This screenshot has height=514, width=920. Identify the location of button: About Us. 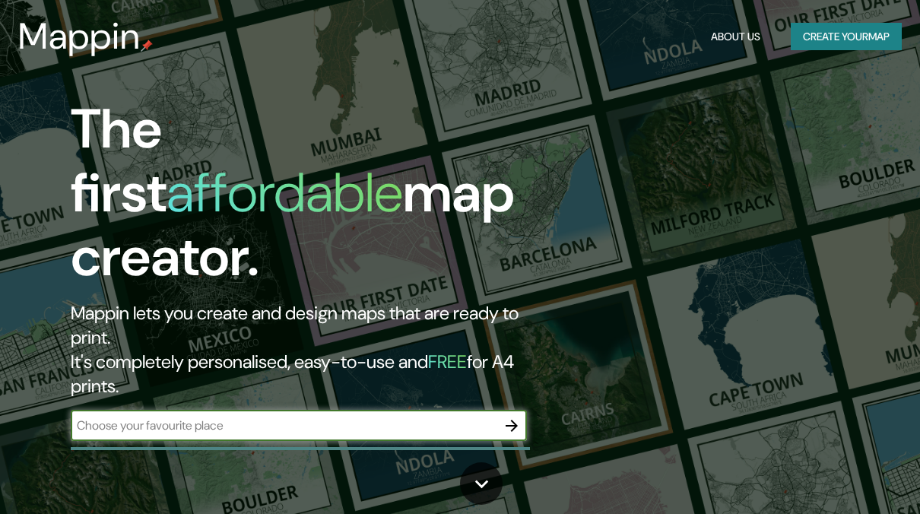
(735, 36).